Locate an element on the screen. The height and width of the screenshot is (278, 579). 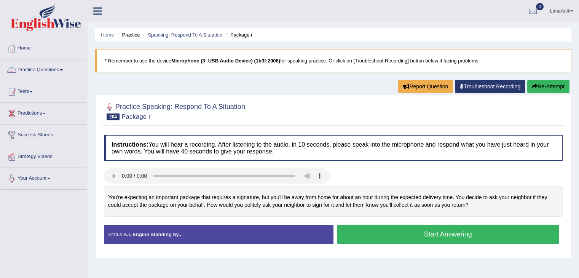
div: Status: is located at coordinates (219, 234).